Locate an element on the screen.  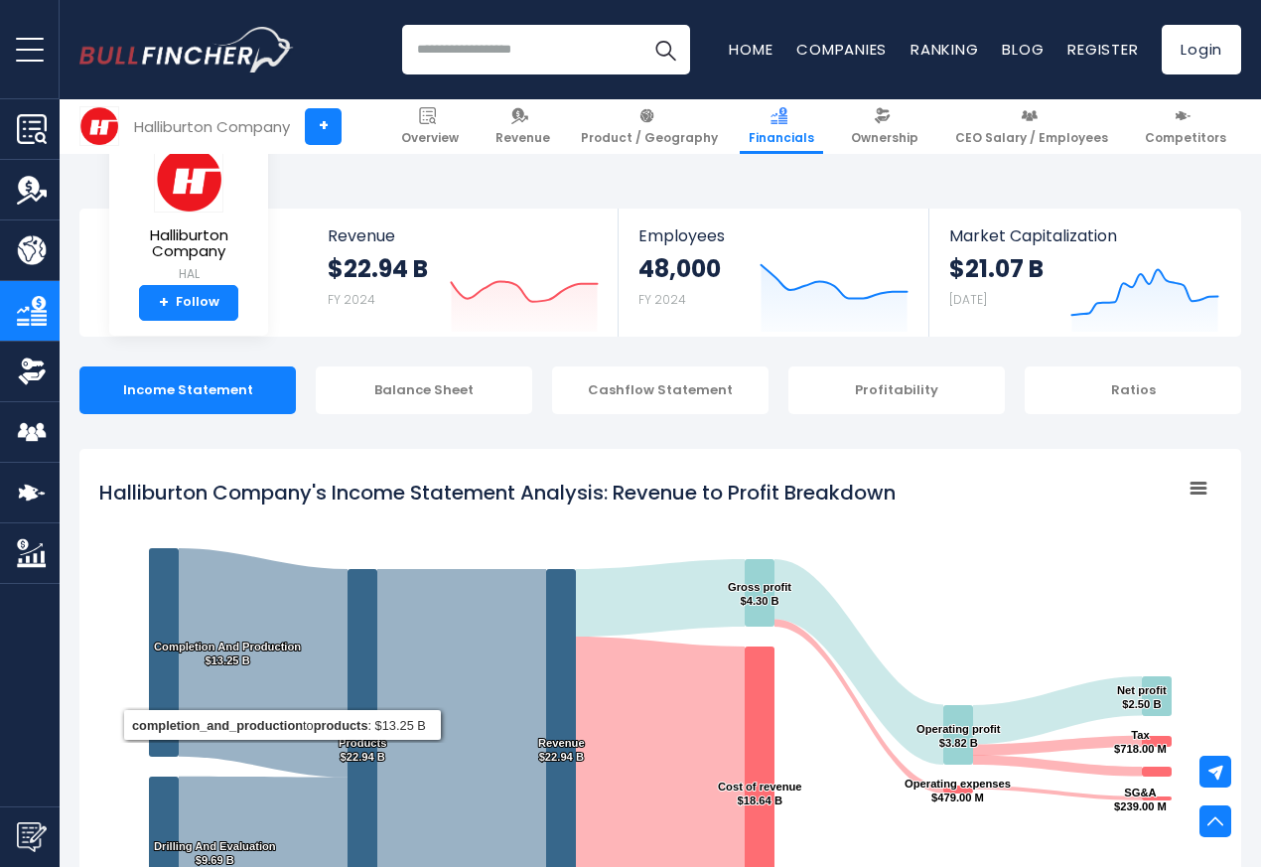
text: Drilling And Evaluation $9.69 B is located at coordinates (214, 853).